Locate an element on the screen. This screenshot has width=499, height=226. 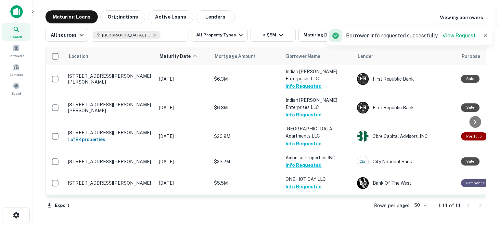
span: Search is located at coordinates (16, 37).